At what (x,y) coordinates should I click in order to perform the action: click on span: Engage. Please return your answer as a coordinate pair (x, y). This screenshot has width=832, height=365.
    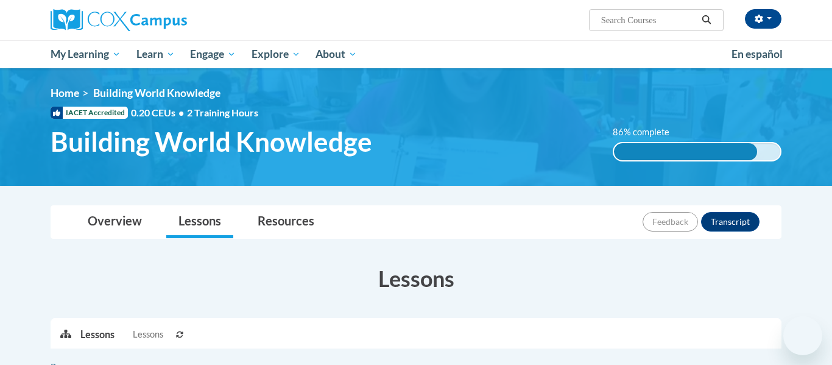
    Looking at the image, I should click on (213, 54).